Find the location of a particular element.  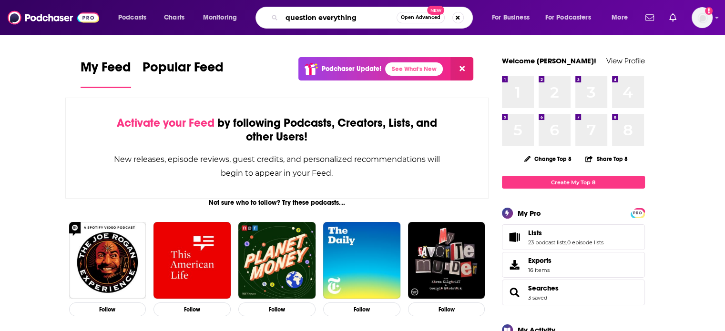

span: More is located at coordinates (620, 18).